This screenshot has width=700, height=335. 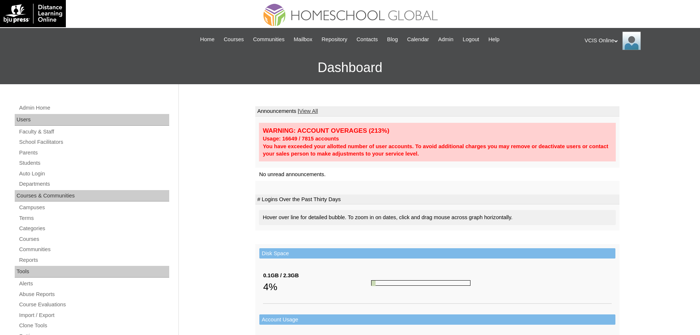 I want to click on a: Import / Export, so click(x=94, y=315).